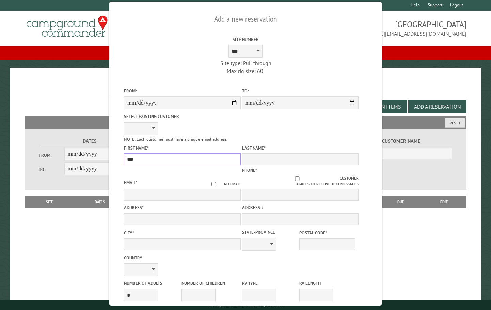 The image size is (491, 310). Describe the element at coordinates (327, 283) in the screenshot. I see `label: RV Length` at that location.